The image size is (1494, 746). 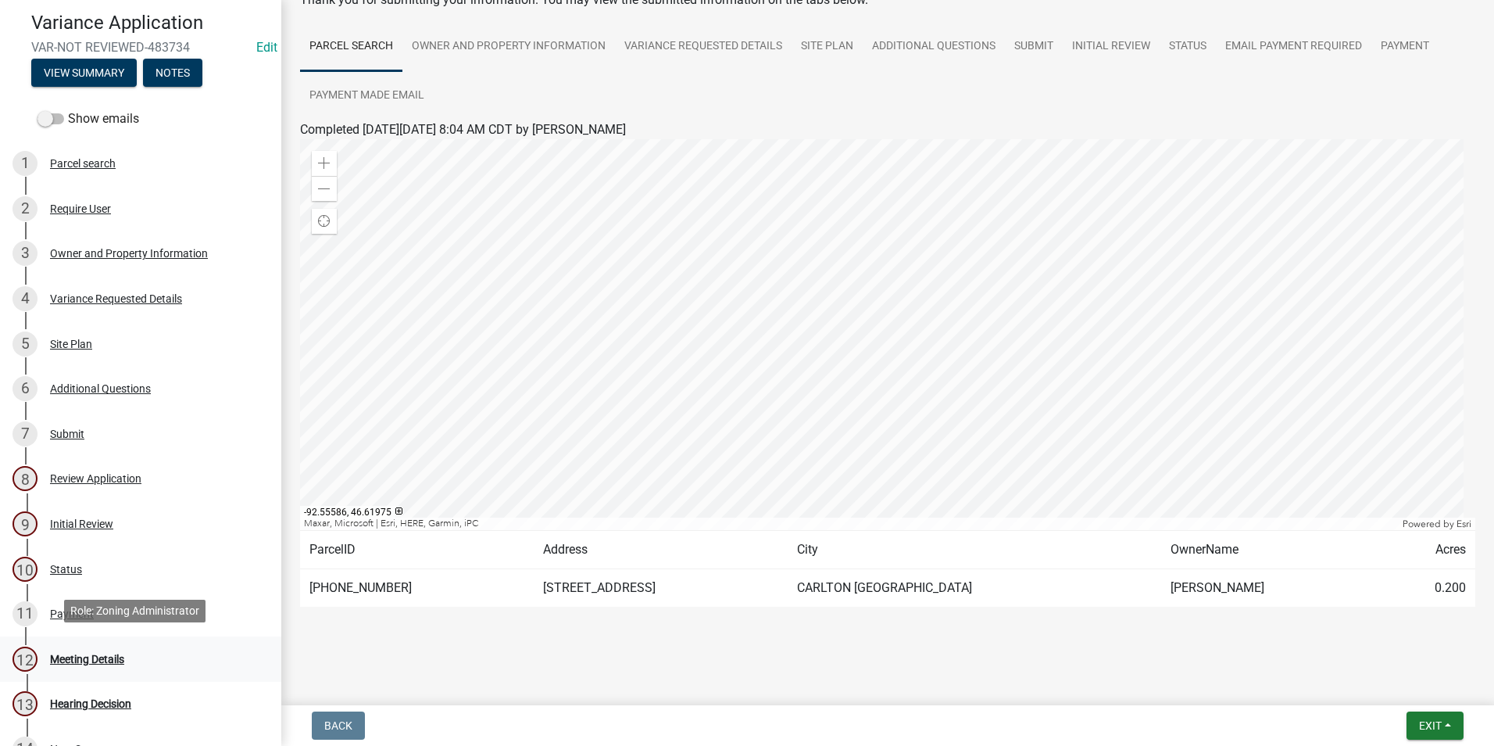 What do you see at coordinates (71, 344) in the screenshot?
I see `div: Site Plan` at bounding box center [71, 344].